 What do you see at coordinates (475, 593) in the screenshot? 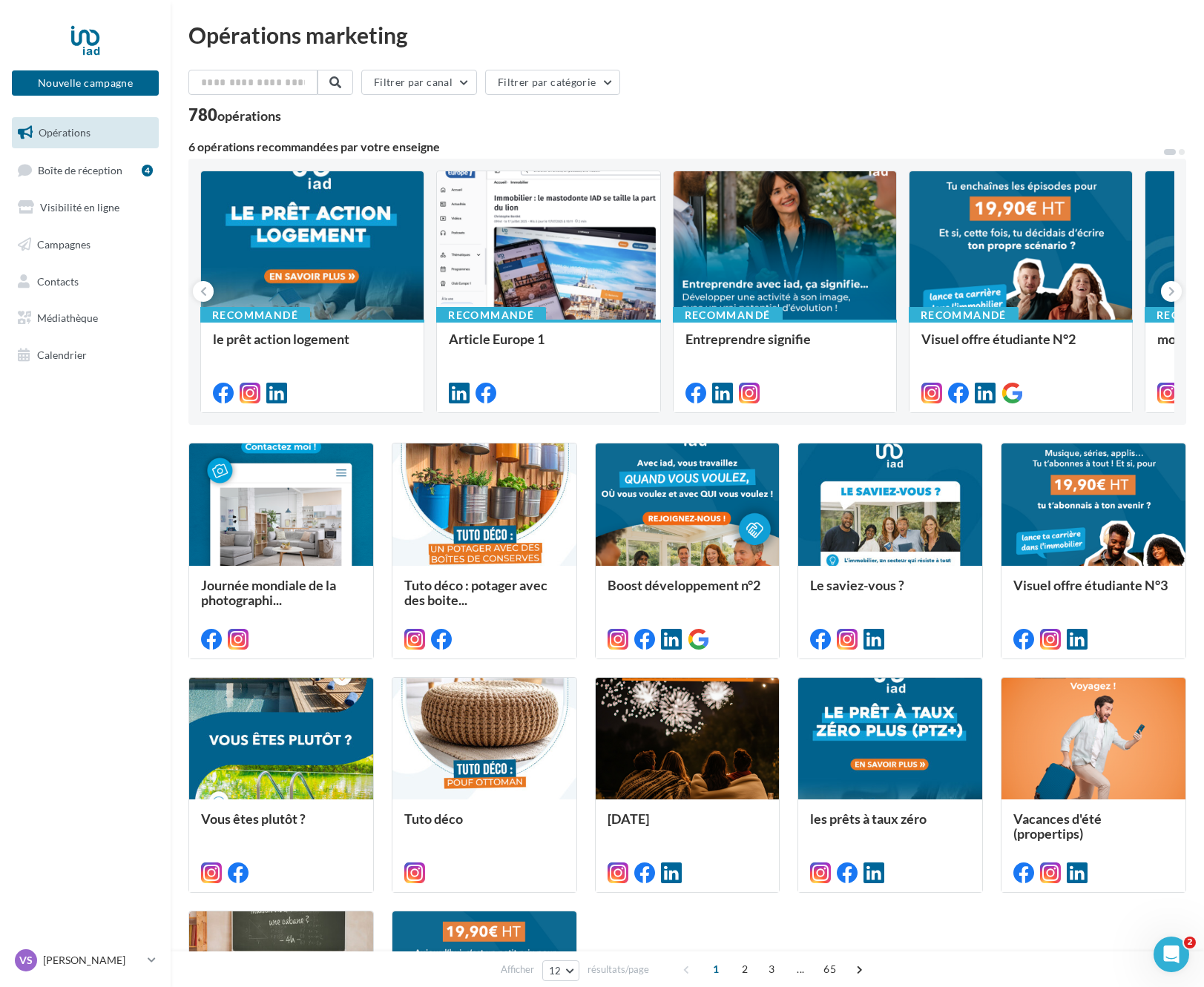
I see `span: Tuto déco : potager avec des boite...` at bounding box center [475, 593].